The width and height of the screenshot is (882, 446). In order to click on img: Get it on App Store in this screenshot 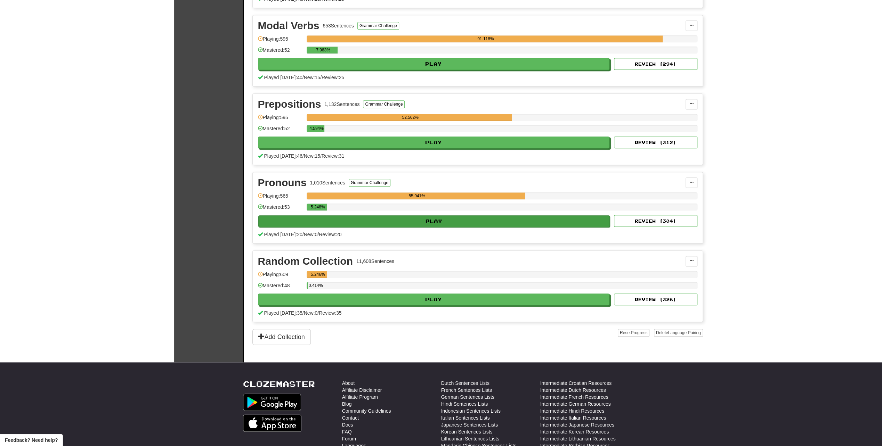, I will do `click(272, 423)`.